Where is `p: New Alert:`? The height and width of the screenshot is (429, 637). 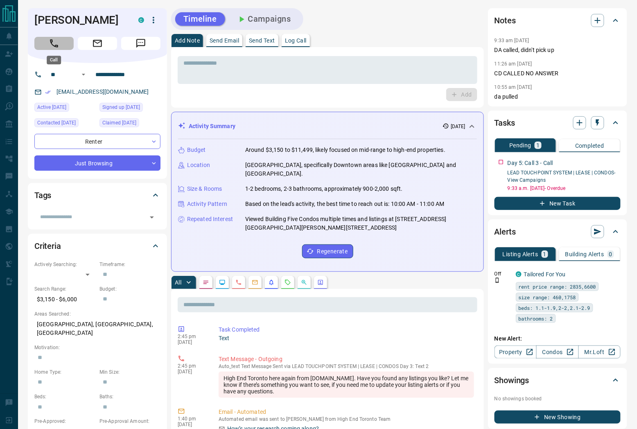
p: New Alert: is located at coordinates (557, 338).